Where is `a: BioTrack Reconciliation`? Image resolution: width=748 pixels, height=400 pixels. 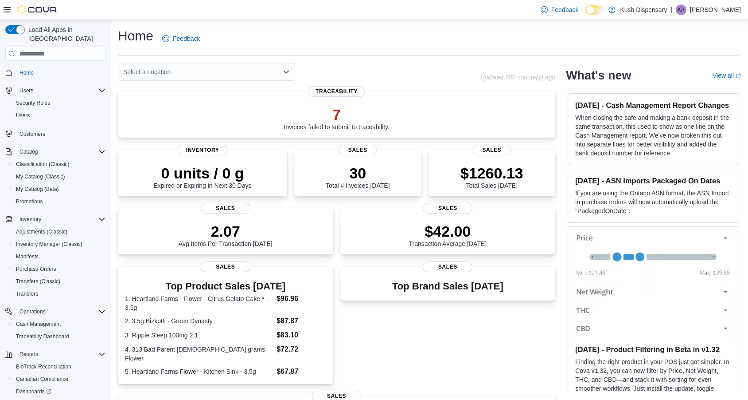 a: BioTrack Reconciliation is located at coordinates (43, 366).